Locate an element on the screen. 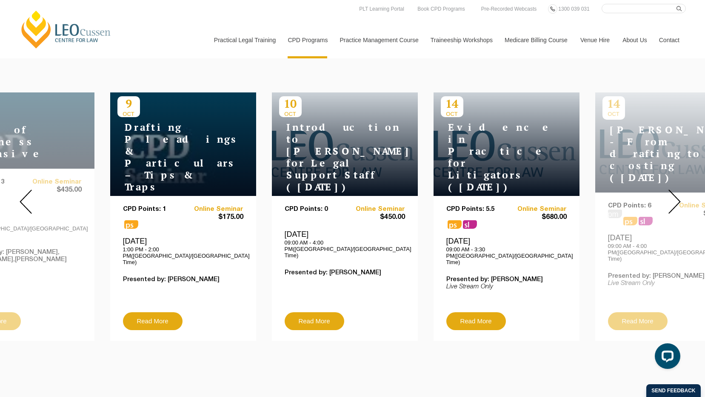 The height and width of the screenshot is (397, 705). p: 14 is located at coordinates (452, 103).